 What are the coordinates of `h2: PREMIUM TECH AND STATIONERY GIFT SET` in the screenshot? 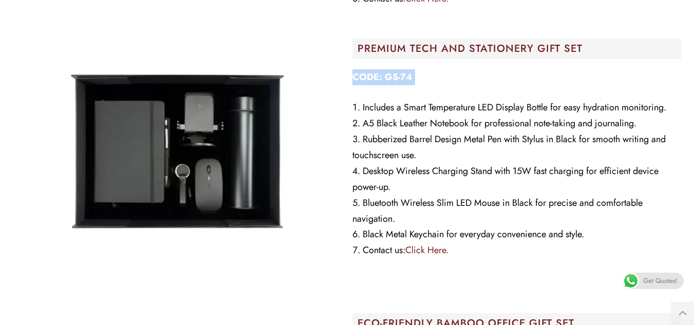 It's located at (519, 49).